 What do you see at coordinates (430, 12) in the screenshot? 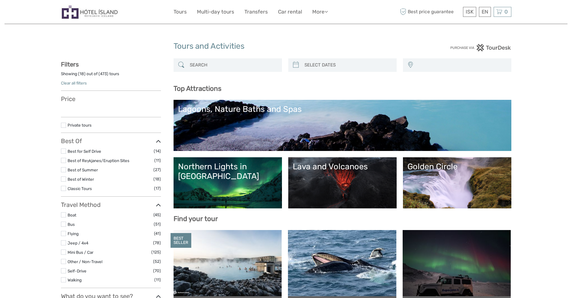
I see `span: Best price guarantee` at bounding box center [430, 12].